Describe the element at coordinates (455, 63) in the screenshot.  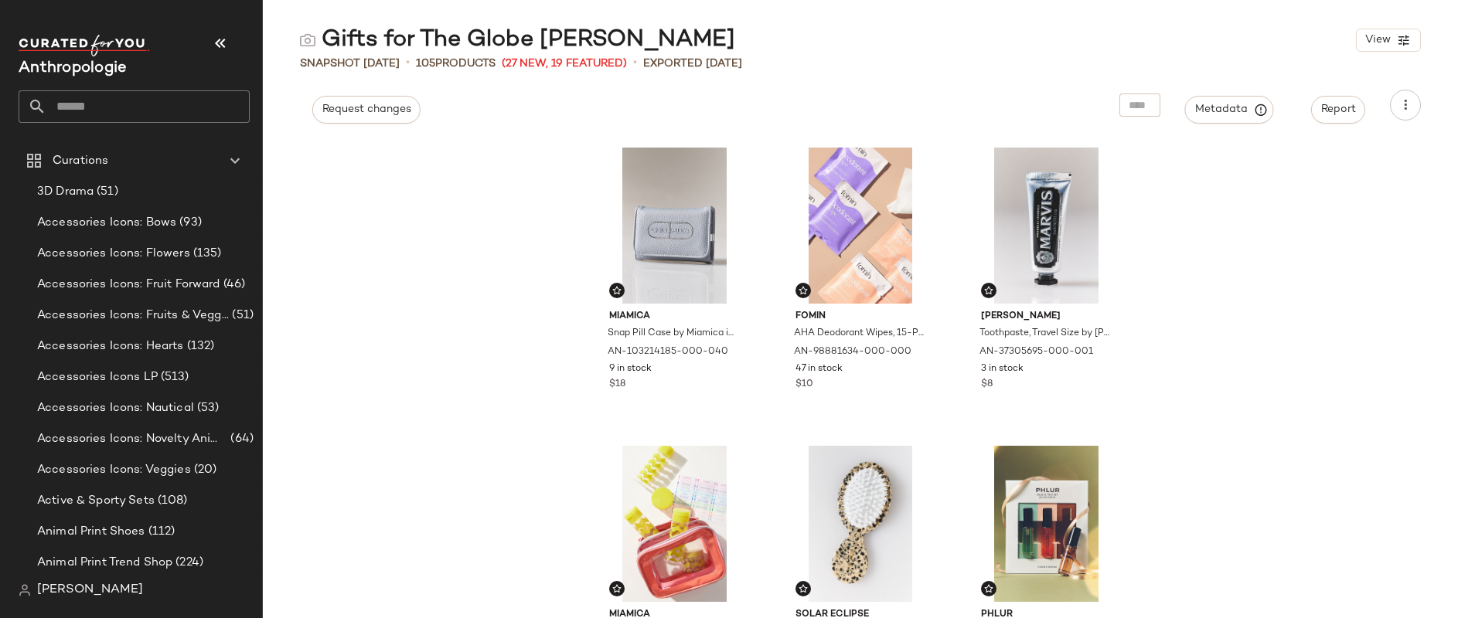
I see `div: Products` at that location.